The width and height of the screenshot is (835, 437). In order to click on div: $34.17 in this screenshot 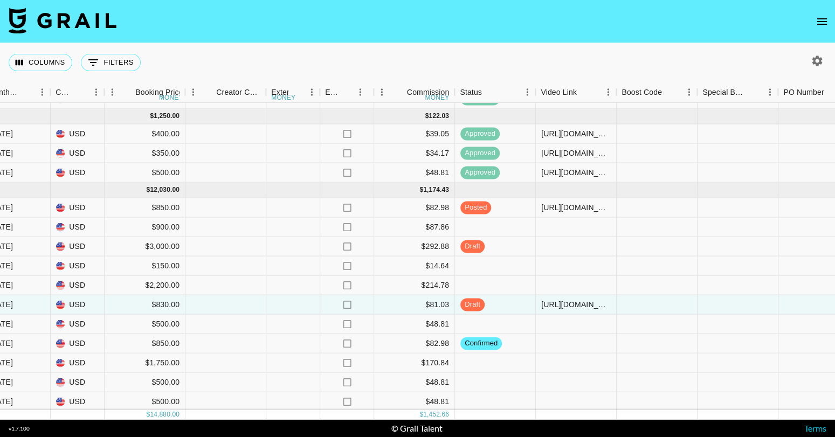, I will do `click(414, 154)`.